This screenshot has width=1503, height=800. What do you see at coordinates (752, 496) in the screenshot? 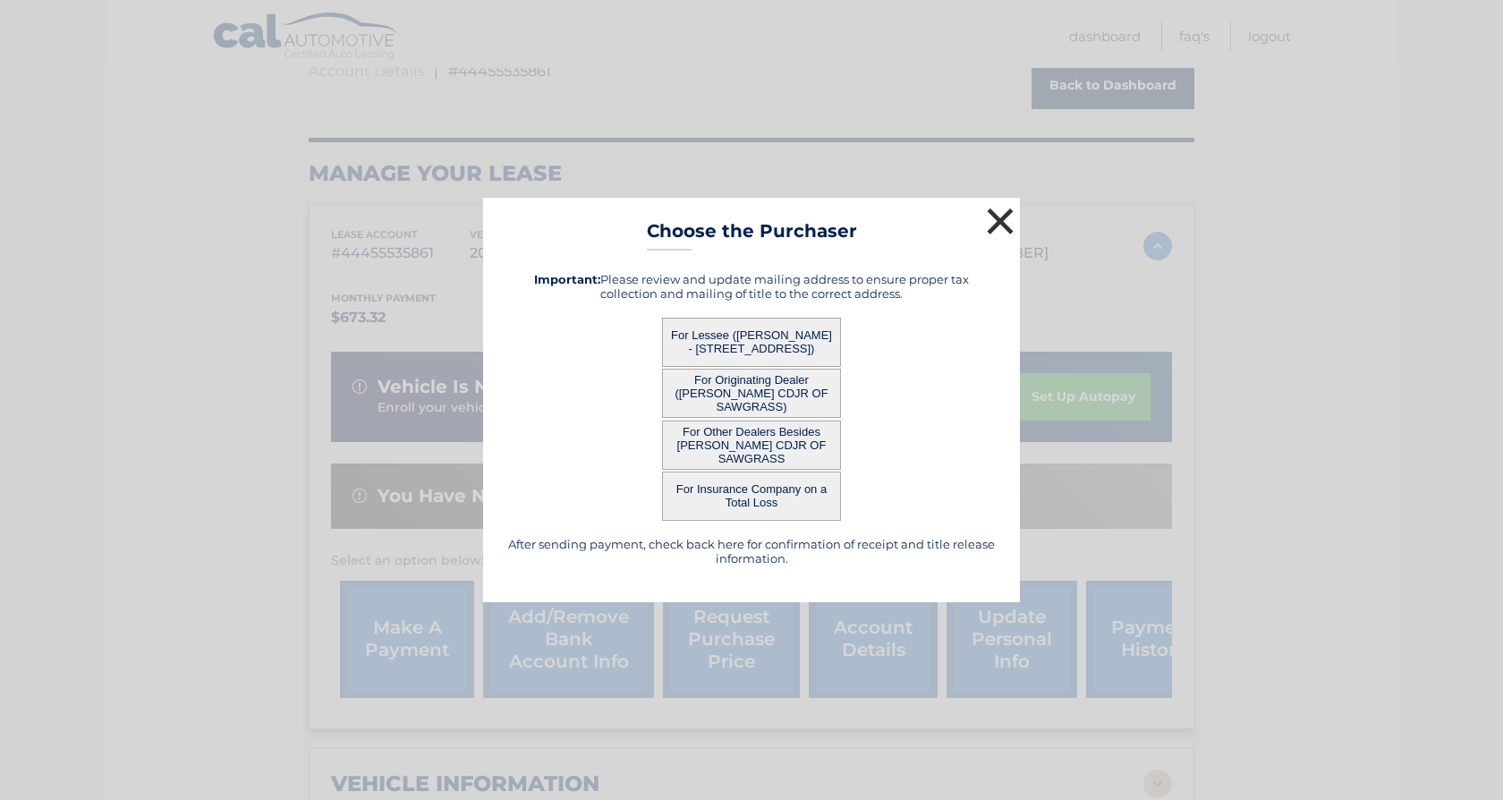
I see `button: For Insurance Company on a Total Loss` at bounding box center [752, 496].